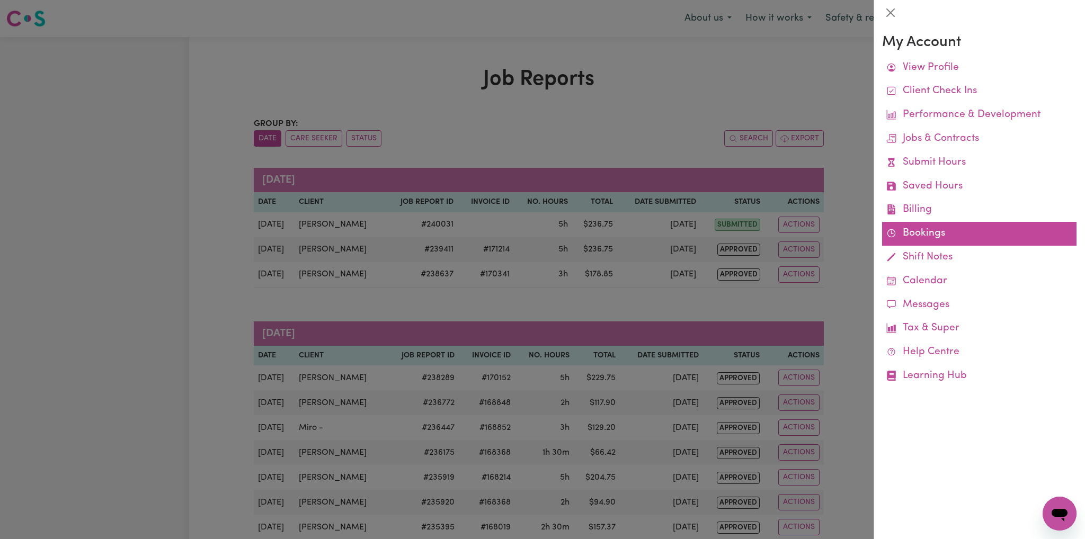 The height and width of the screenshot is (539, 1085). What do you see at coordinates (979, 234) in the screenshot?
I see `a: Bookings` at bounding box center [979, 234].